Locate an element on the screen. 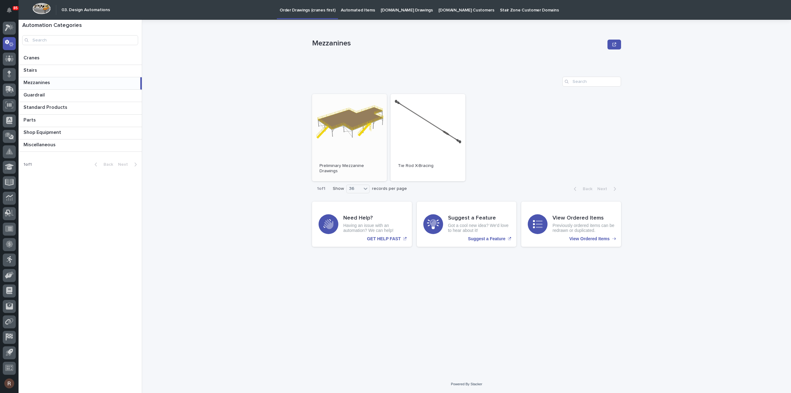  a: Tie Rod X-Bracing is located at coordinates (428, 137).